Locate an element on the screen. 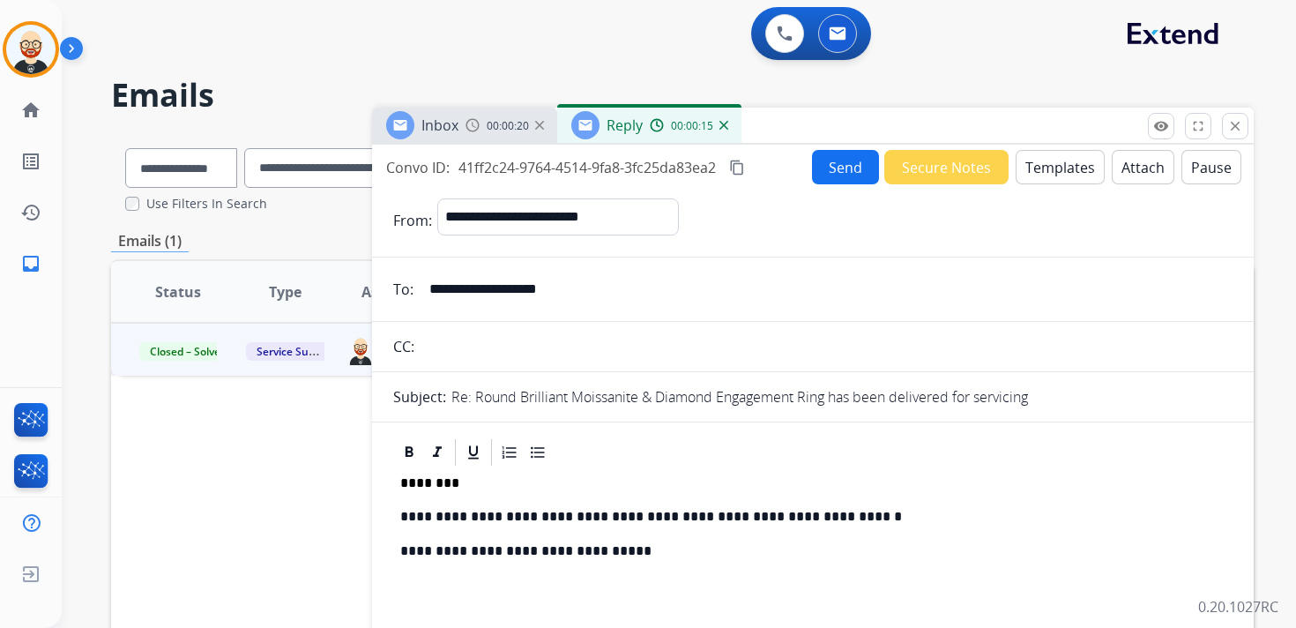 The width and height of the screenshot is (1296, 628). p: Emails (1) is located at coordinates (150, 241).